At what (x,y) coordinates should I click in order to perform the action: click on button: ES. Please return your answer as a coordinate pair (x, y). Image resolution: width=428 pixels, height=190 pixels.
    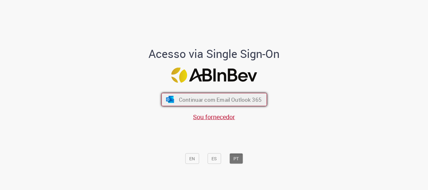
    Looking at the image, I should click on (214, 159).